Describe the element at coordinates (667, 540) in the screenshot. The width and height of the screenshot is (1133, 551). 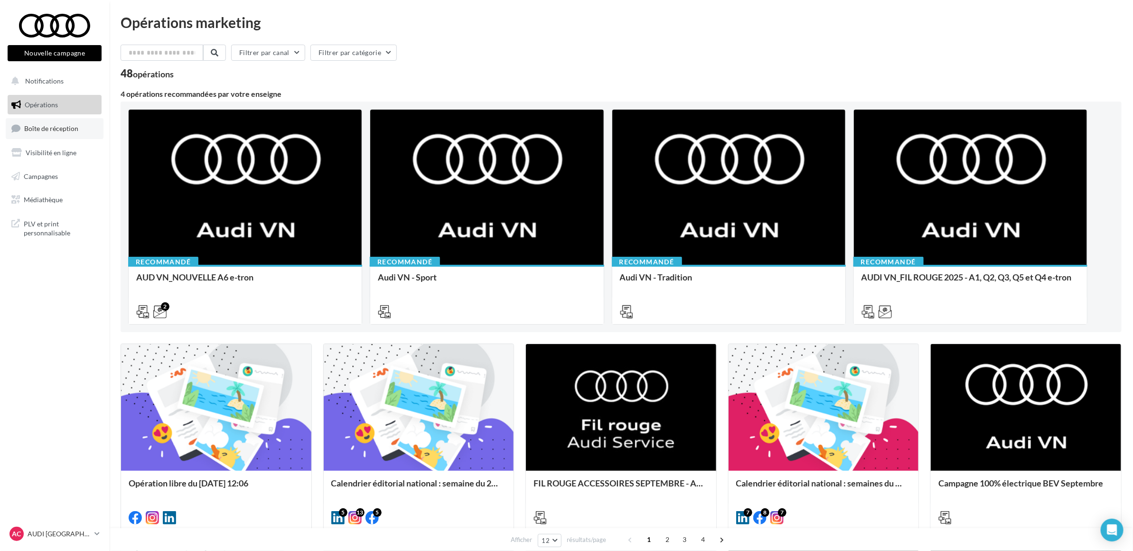
I see `span: 2` at that location.